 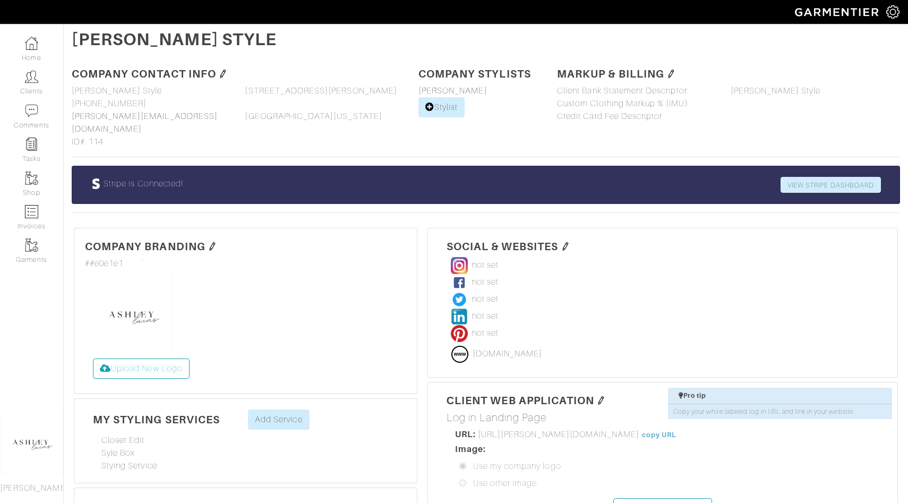 What do you see at coordinates (144, 73) in the screenshot?
I see `span: Company Contact Info` at bounding box center [144, 73].